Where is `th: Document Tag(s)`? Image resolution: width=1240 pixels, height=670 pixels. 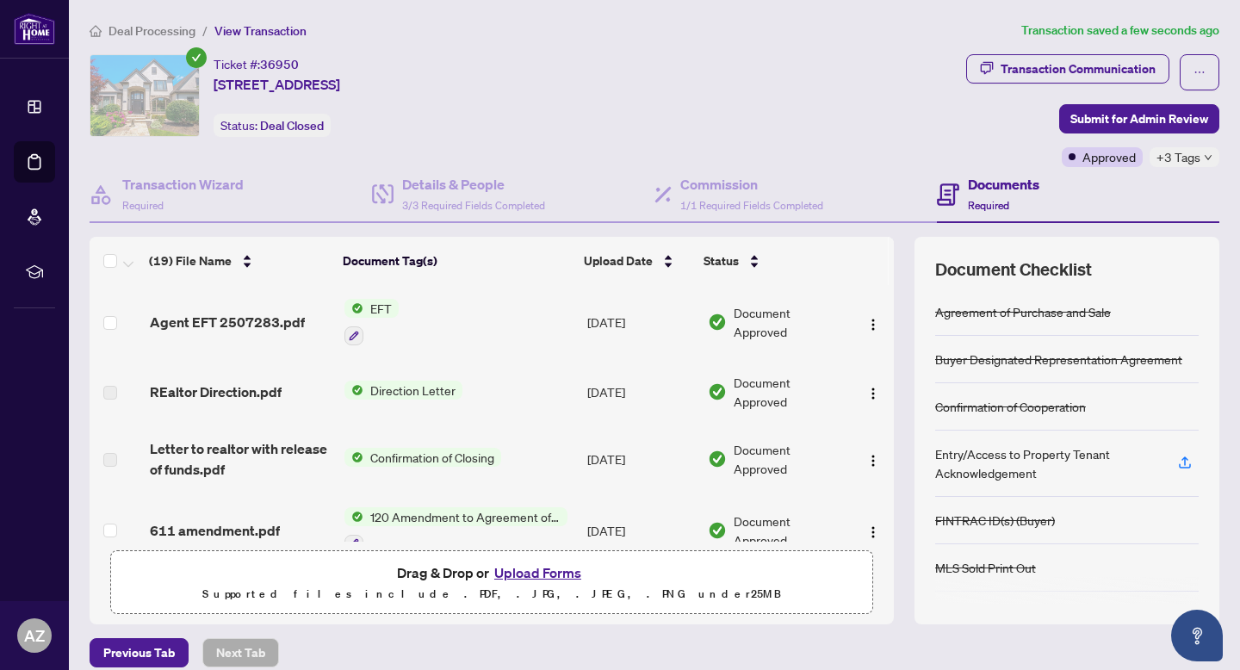
th: Document Tag(s) is located at coordinates (456, 261).